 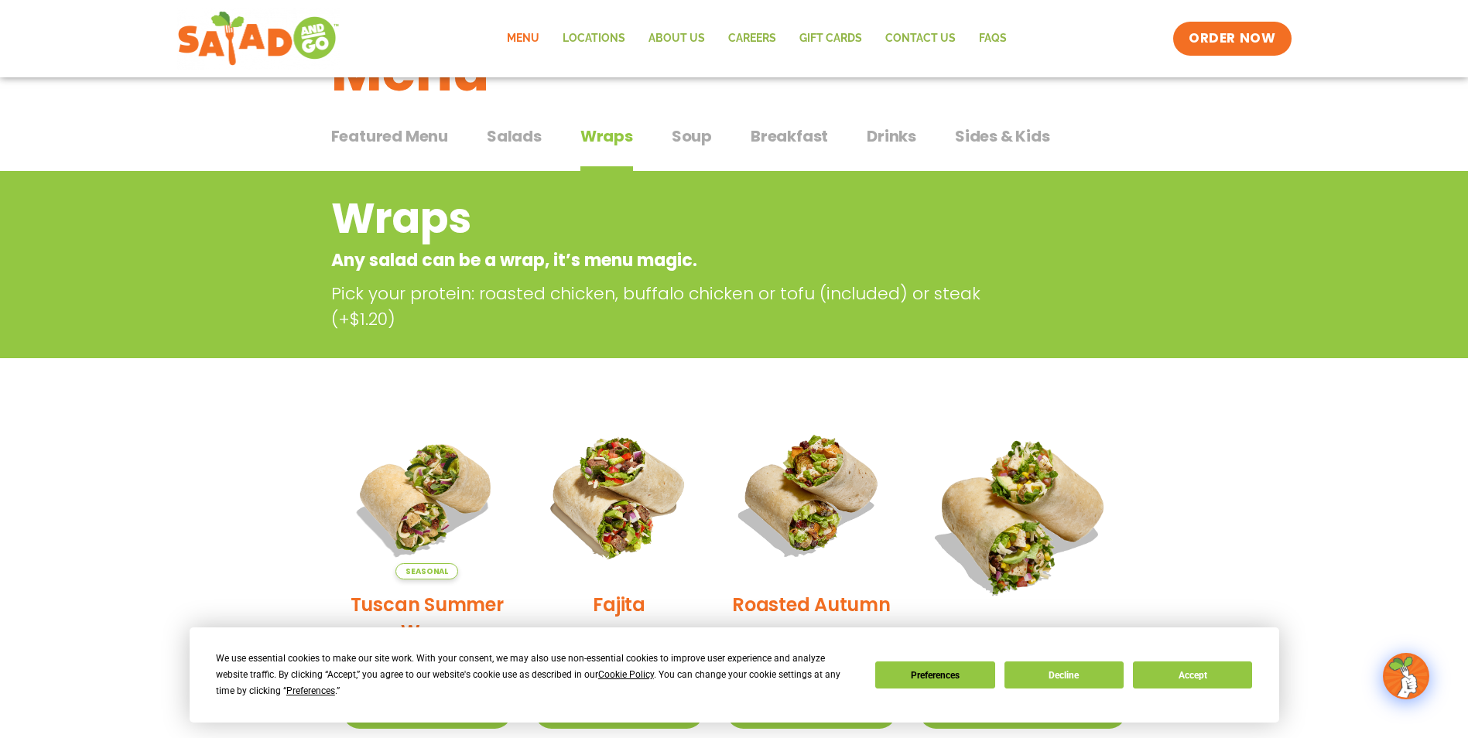 What do you see at coordinates (789, 136) in the screenshot?
I see `span: Breakfast` at bounding box center [789, 136].